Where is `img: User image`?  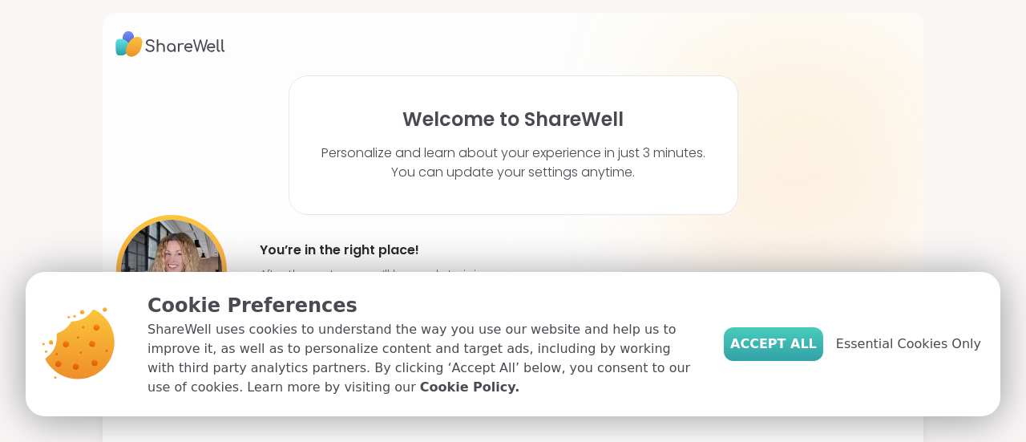
img: User image is located at coordinates (171, 270).